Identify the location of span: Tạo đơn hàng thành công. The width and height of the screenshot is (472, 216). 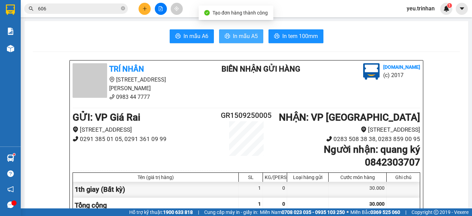
(240, 13).